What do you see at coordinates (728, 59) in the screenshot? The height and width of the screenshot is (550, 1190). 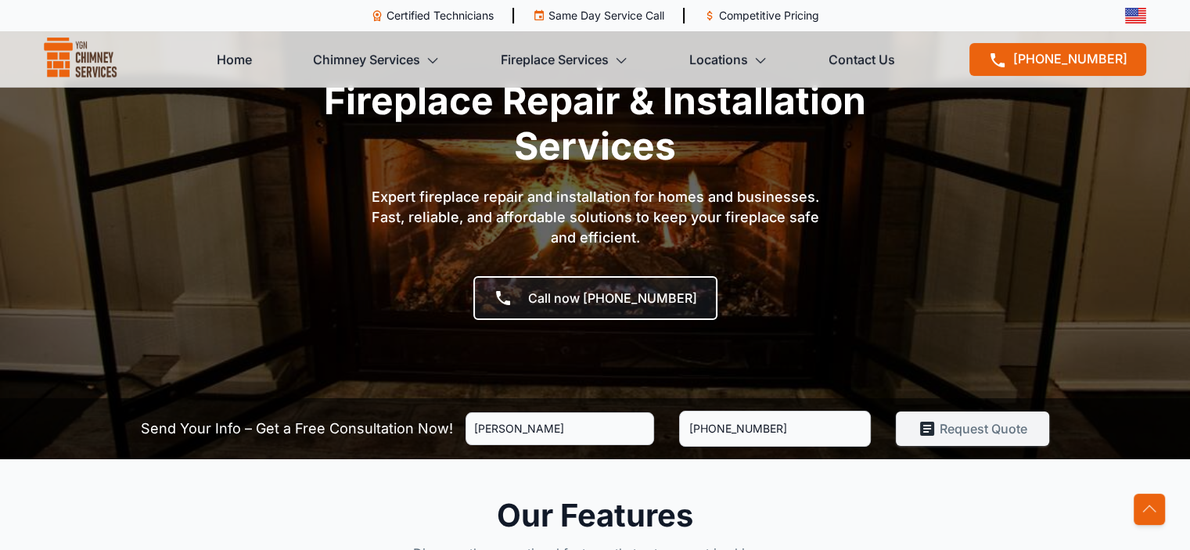 I see `a: Locations` at bounding box center [728, 59].